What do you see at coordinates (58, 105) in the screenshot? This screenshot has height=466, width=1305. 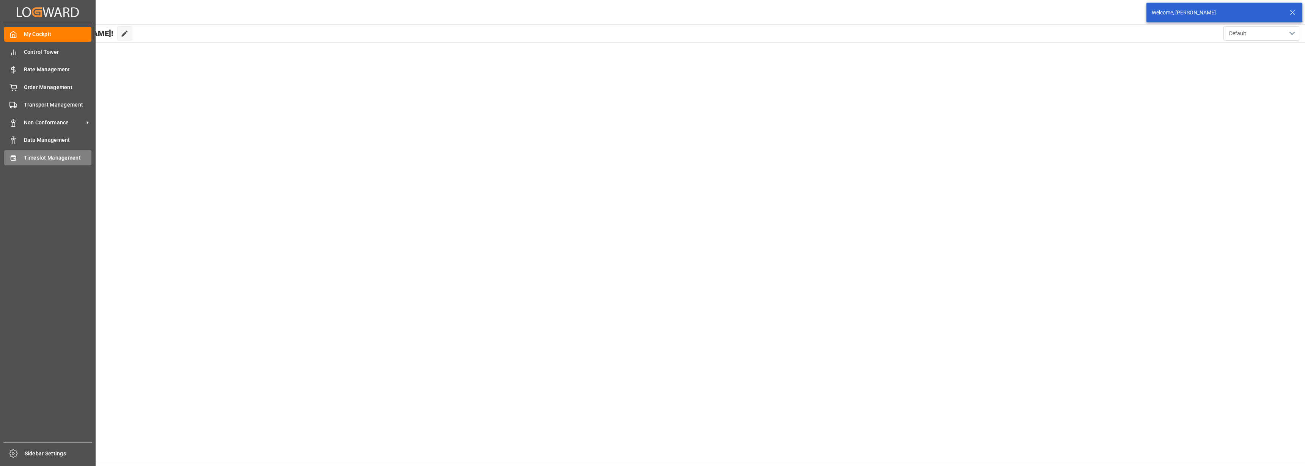 I see `span: Transport Management` at bounding box center [58, 105].